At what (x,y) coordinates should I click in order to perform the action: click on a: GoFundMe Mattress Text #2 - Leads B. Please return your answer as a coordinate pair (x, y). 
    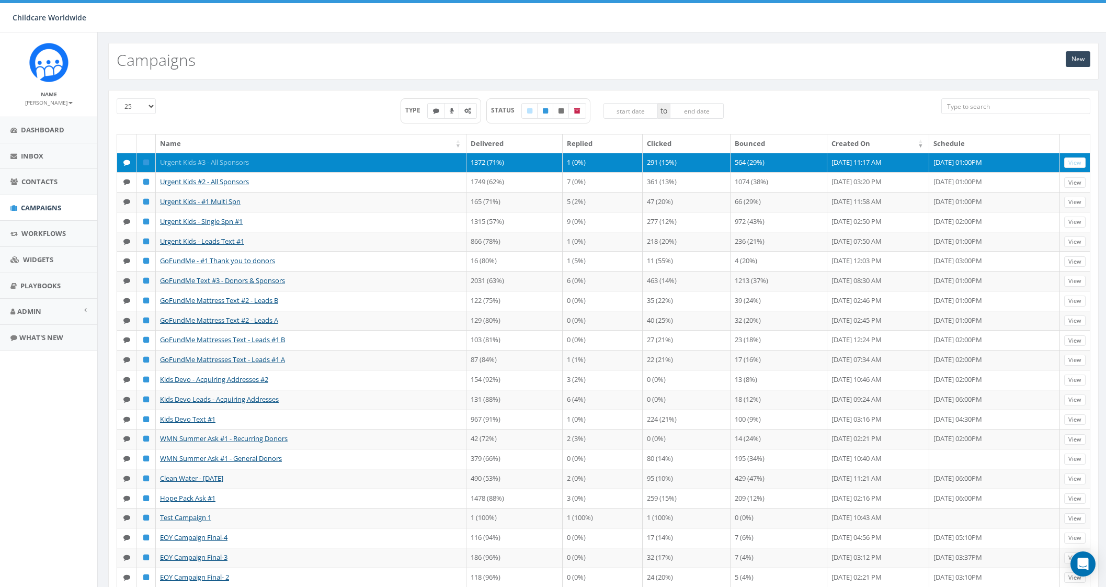
    Looking at the image, I should click on (219, 300).